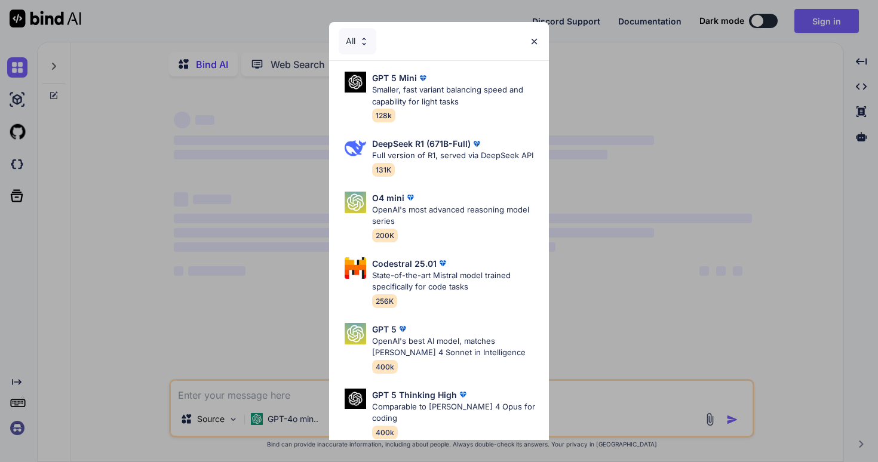  What do you see at coordinates (415, 395) in the screenshot?
I see `p: GPT 5 Thinking High` at bounding box center [415, 395].